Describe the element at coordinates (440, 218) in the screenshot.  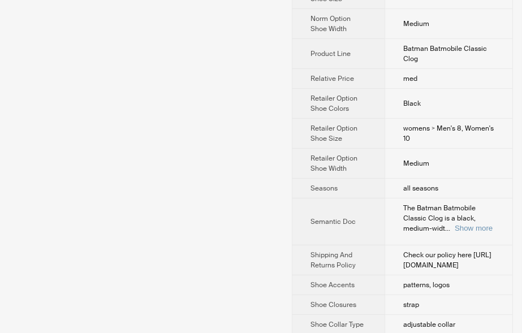
I see `span: The Batman Batmobile Classic Clog is a black, medium-widt` at that location.